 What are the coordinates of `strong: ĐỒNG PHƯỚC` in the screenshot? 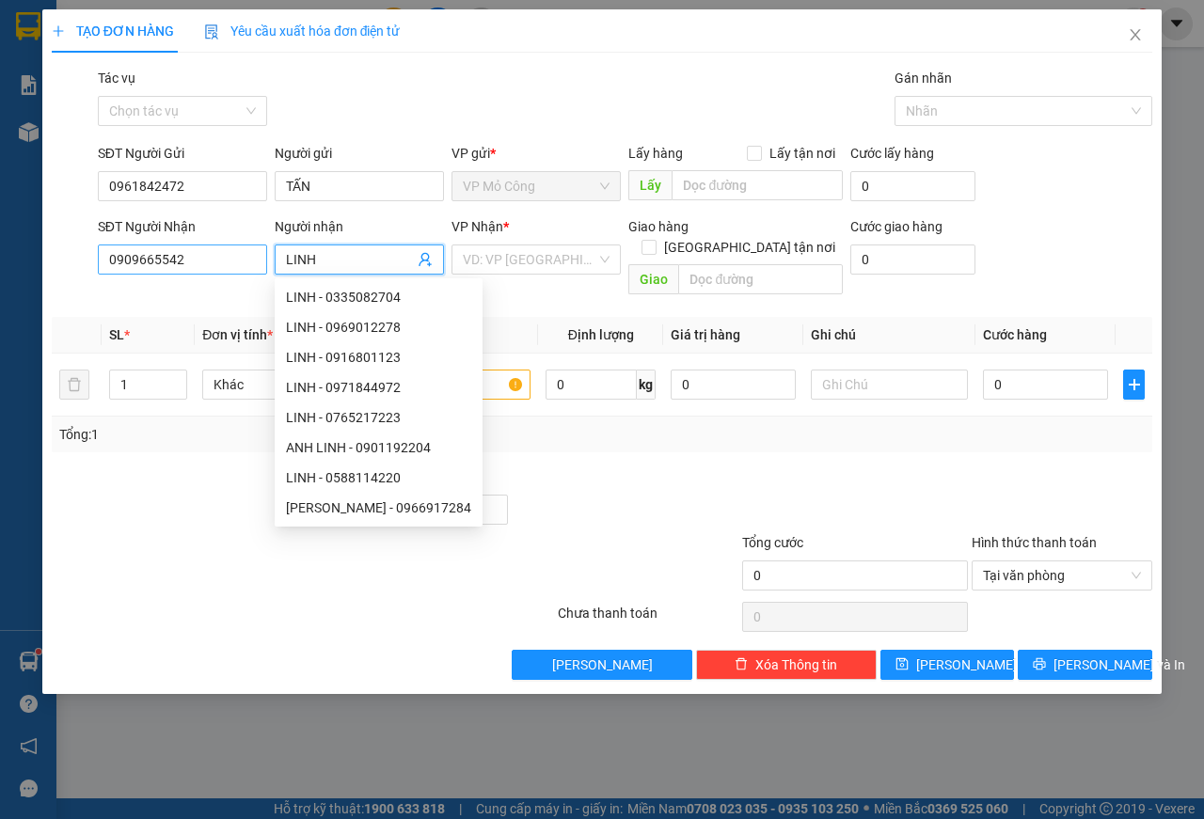 It's located at (203, 18).